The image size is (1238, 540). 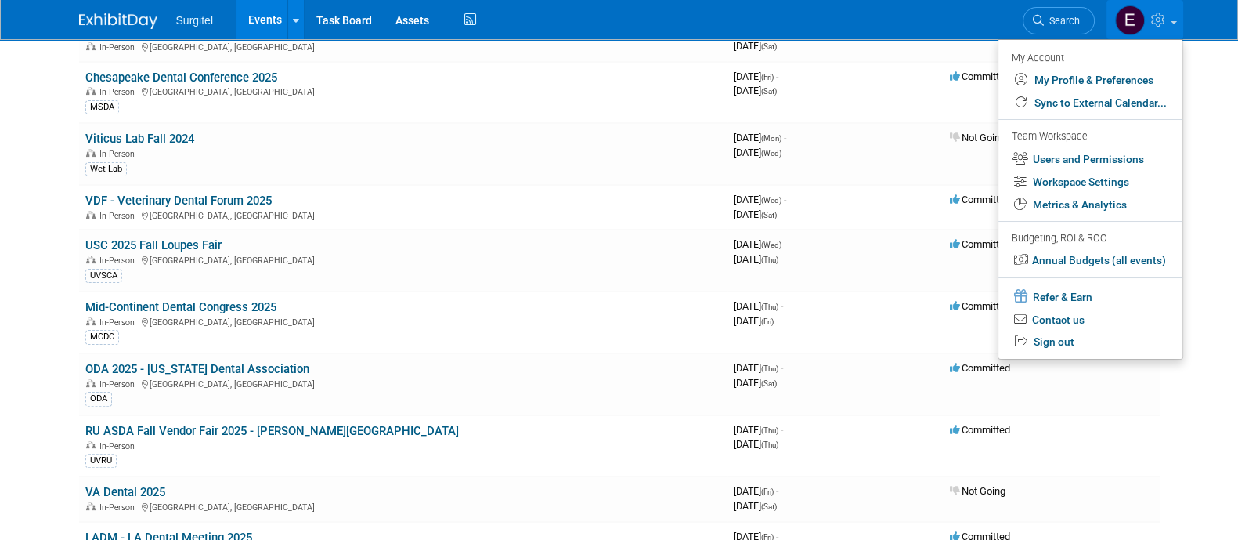 What do you see at coordinates (1059, 20) in the screenshot?
I see `a: Search` at bounding box center [1059, 20].